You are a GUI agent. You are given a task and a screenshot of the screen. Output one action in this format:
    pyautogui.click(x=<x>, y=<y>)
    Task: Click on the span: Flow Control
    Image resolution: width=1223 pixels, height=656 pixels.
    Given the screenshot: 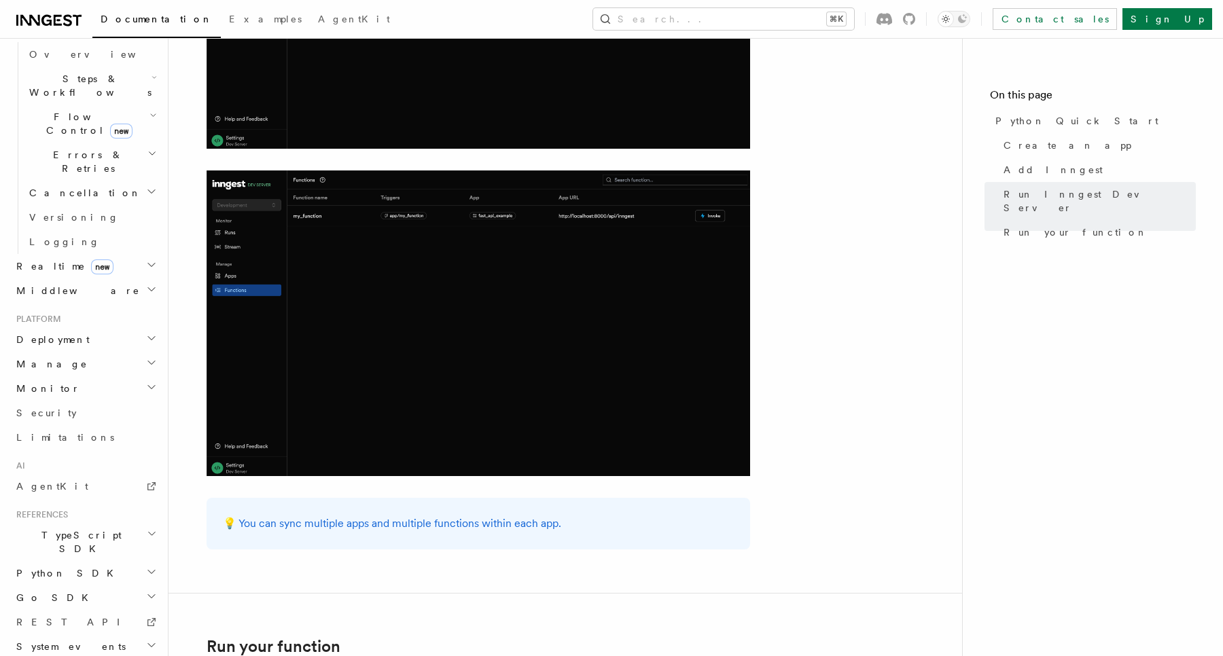 What is the action you would take?
    pyautogui.click(x=86, y=124)
    